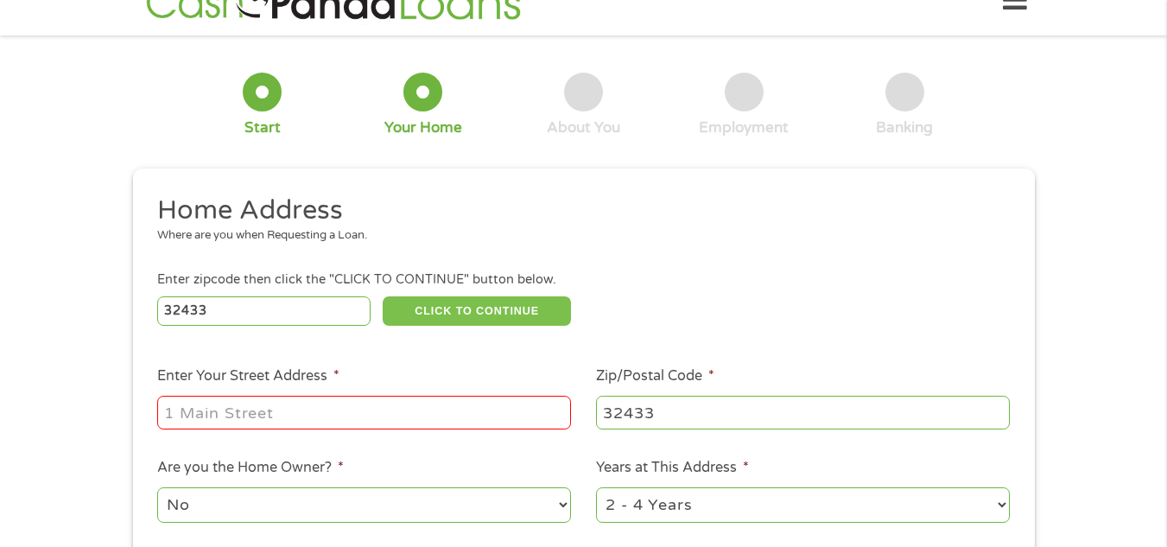 The image size is (1167, 547). What do you see at coordinates (364, 412) in the screenshot?
I see `input: 1 Main Street` at bounding box center [364, 412].